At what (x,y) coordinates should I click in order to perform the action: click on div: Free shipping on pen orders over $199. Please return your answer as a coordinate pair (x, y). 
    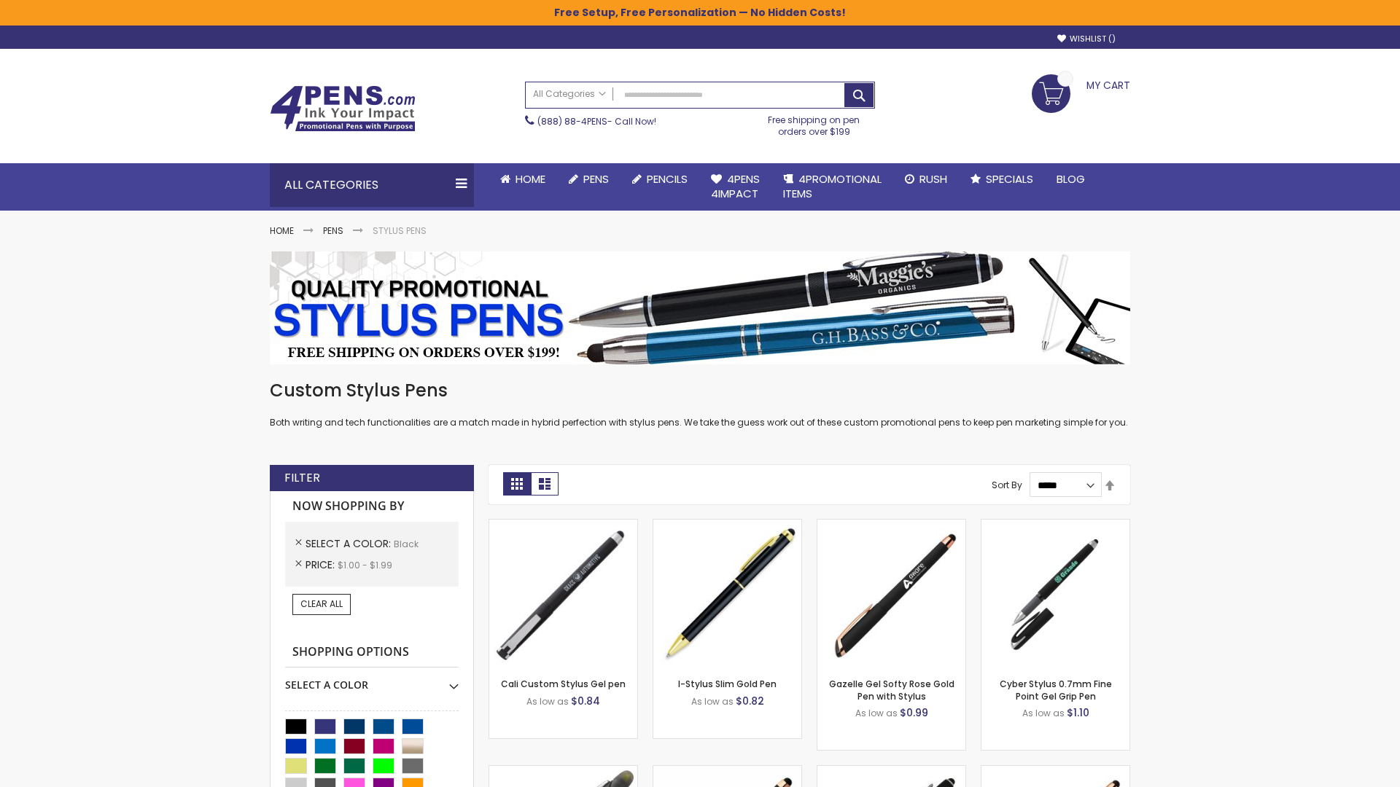
    Looking at the image, I should click on (814, 123).